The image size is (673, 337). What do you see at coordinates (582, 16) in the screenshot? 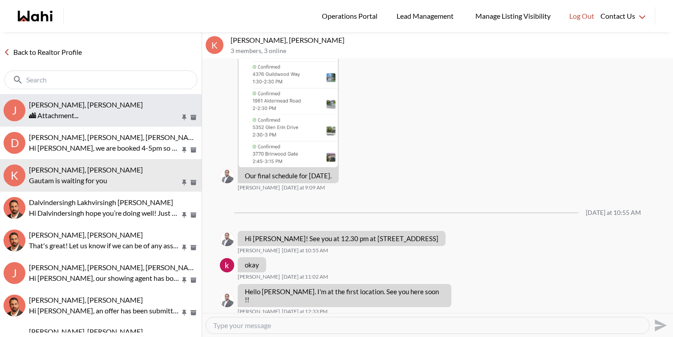
I see `span: Log Out` at bounding box center [582, 16].